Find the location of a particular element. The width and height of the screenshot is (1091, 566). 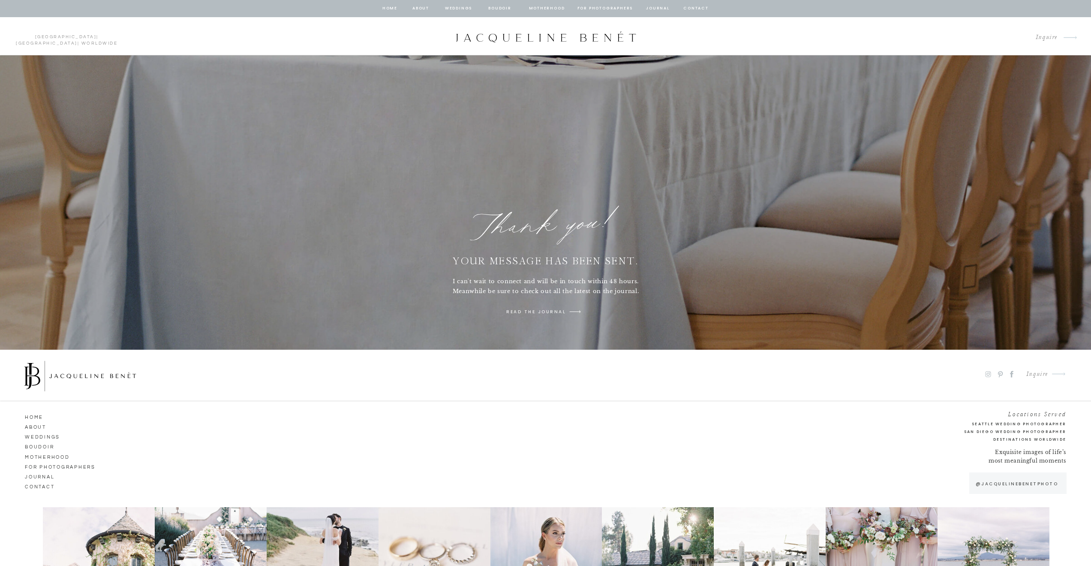

nav: contact is located at coordinates (696, 9).